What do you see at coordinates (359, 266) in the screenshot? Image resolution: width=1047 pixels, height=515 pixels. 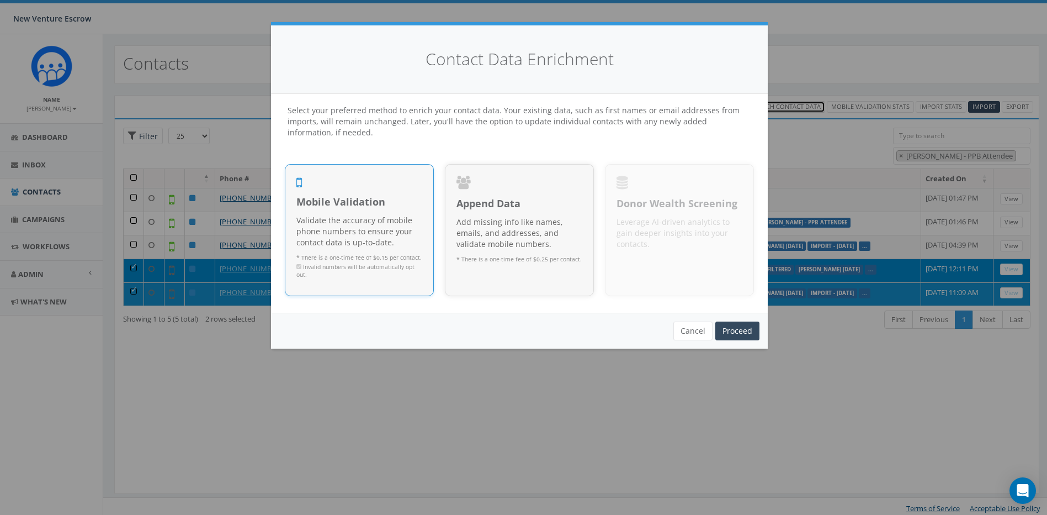 I see `p: * There is a one-time fee of $0.15 per contact.` at bounding box center [359, 266].